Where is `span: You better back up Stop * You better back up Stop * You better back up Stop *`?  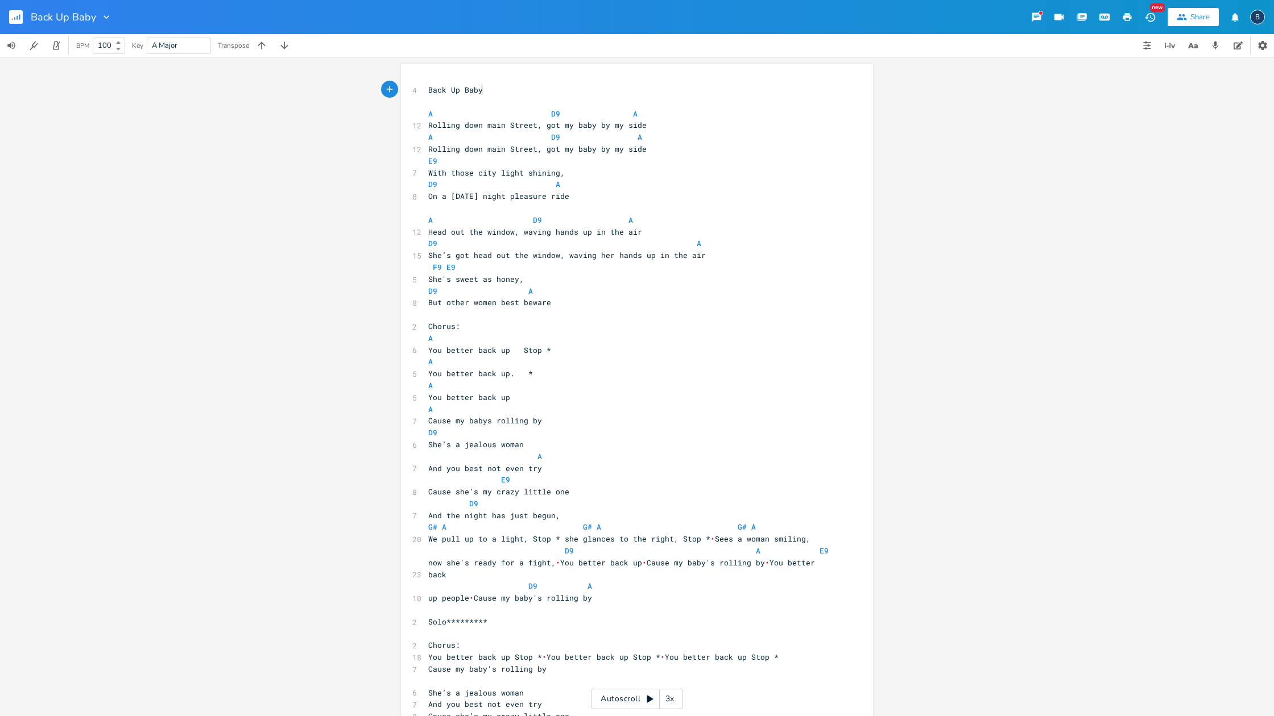 span: You better back up Stop * You better back up Stop * You better back up Stop * is located at coordinates (603, 657).